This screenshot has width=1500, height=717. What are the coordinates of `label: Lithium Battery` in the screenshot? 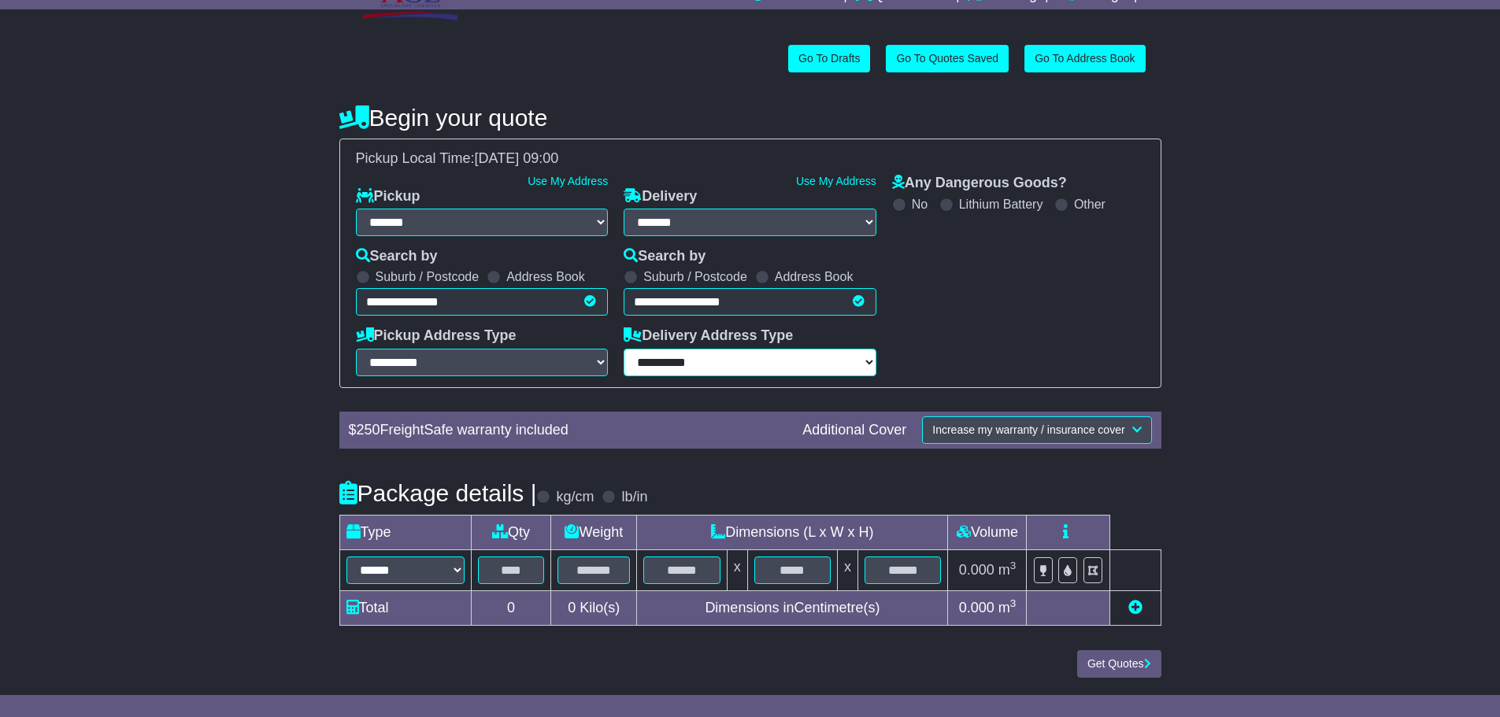 It's located at (1001, 204).